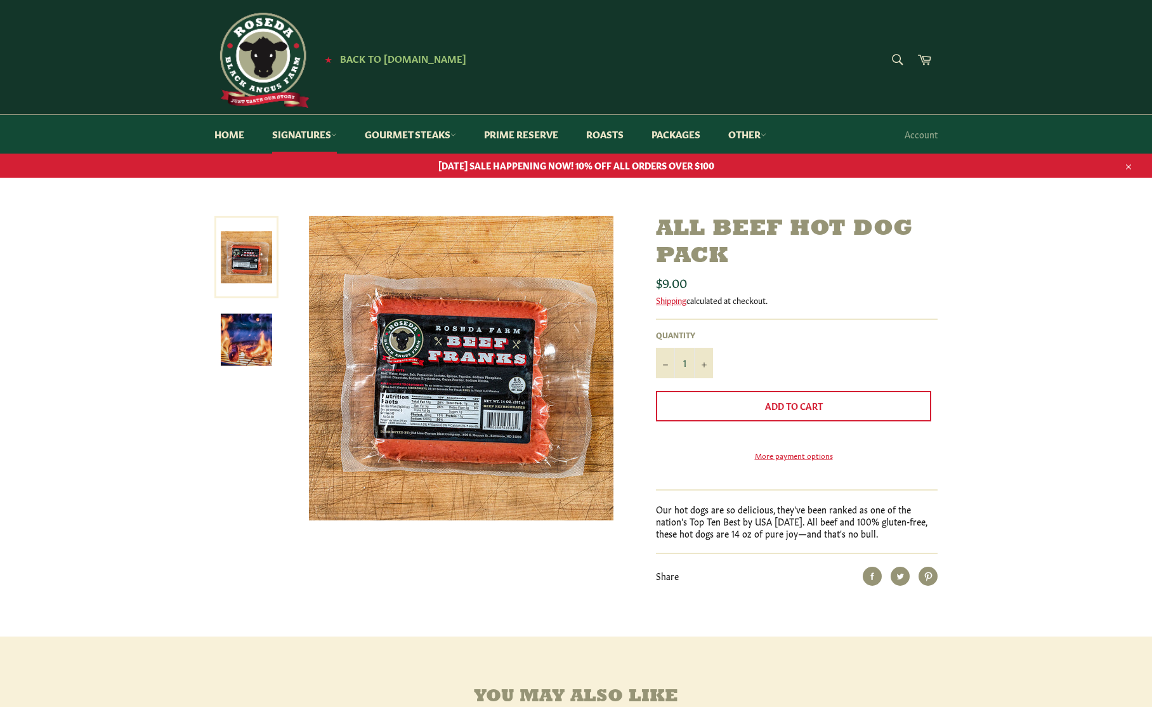  What do you see at coordinates (665, 363) in the screenshot?
I see `button: Reduce item quantity by one` at bounding box center [665, 363].